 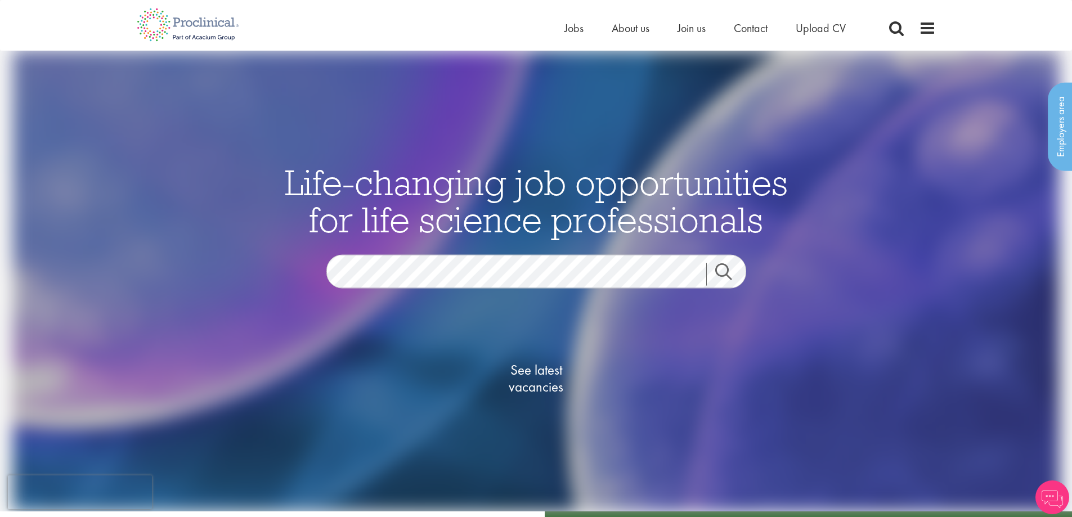 I want to click on a: Jobs, so click(x=574, y=28).